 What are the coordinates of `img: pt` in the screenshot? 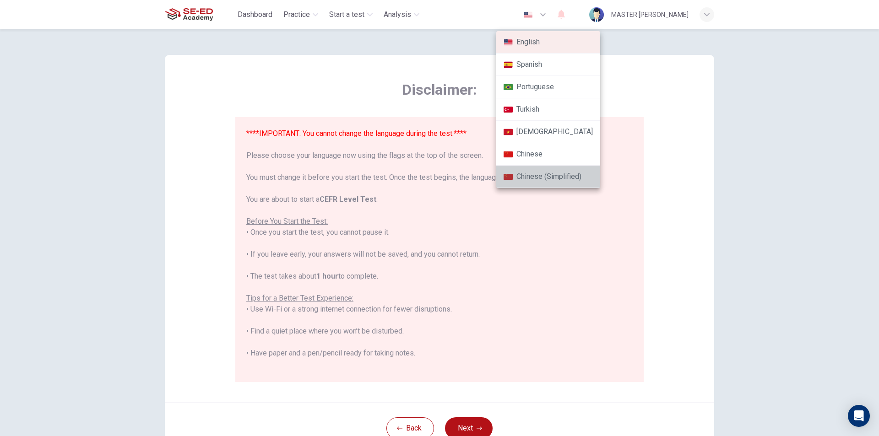 It's located at (508, 87).